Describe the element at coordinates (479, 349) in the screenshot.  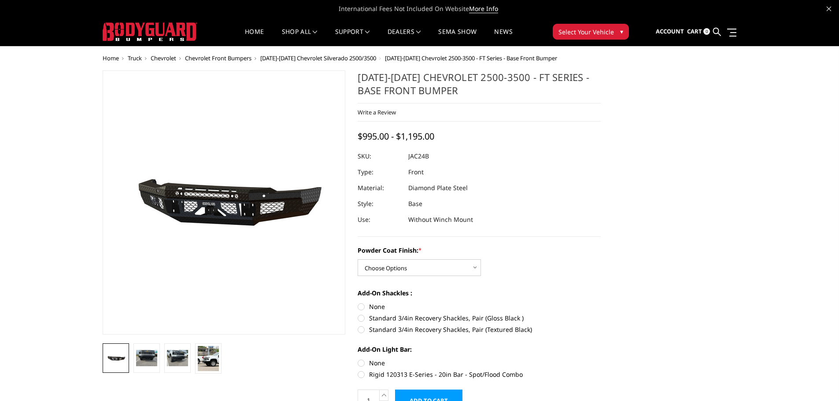
I see `label: Add-On Light Bar:` at that location.